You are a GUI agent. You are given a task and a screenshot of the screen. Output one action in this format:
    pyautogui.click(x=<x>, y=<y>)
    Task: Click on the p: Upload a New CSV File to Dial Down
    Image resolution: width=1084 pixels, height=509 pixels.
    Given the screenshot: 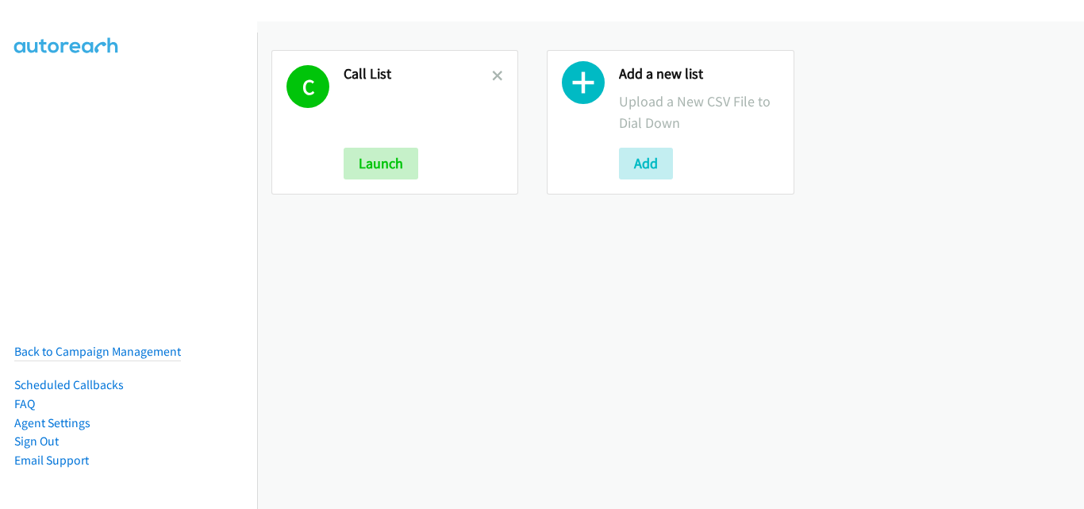 What is the action you would take?
    pyautogui.click(x=698, y=112)
    